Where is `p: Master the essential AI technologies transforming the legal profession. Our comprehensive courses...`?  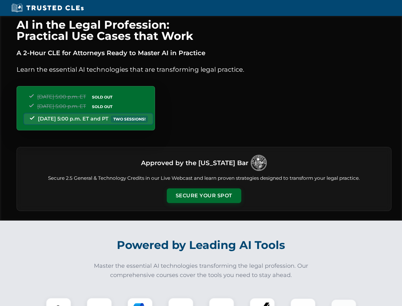 p: Master the essential AI technologies transforming the legal profession. Our comprehensive courses... is located at coordinates (201, 270).